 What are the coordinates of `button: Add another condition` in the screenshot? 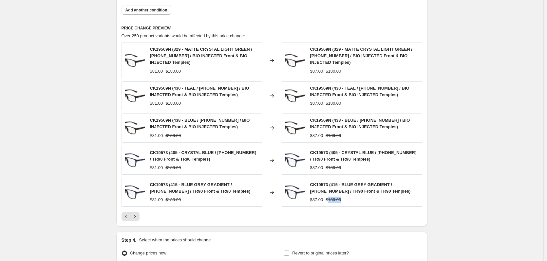 It's located at (146, 10).